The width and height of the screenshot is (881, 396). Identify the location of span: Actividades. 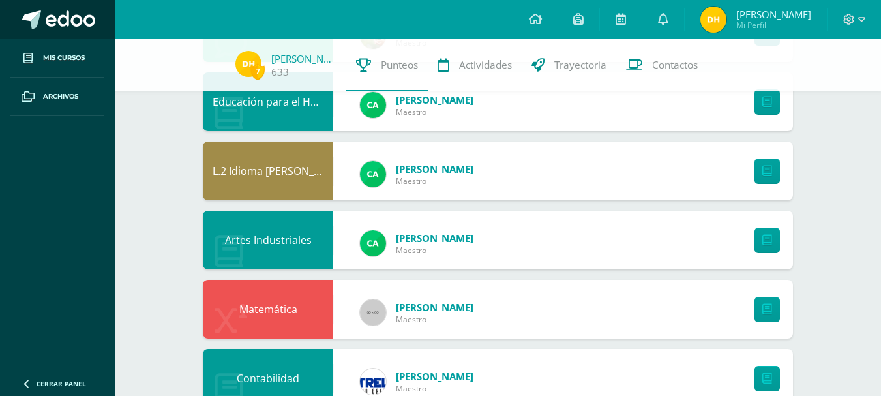
(485, 65).